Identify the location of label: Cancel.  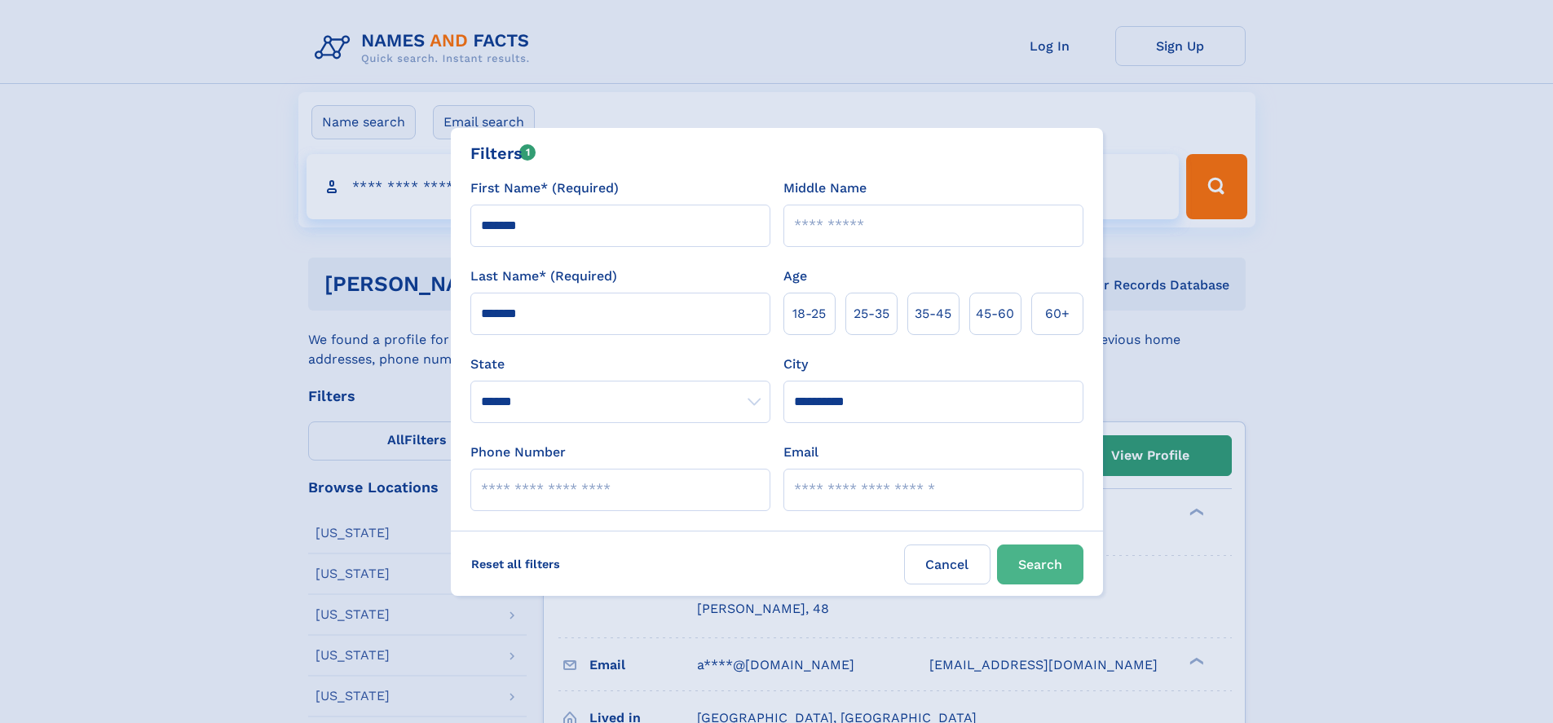
(947, 564).